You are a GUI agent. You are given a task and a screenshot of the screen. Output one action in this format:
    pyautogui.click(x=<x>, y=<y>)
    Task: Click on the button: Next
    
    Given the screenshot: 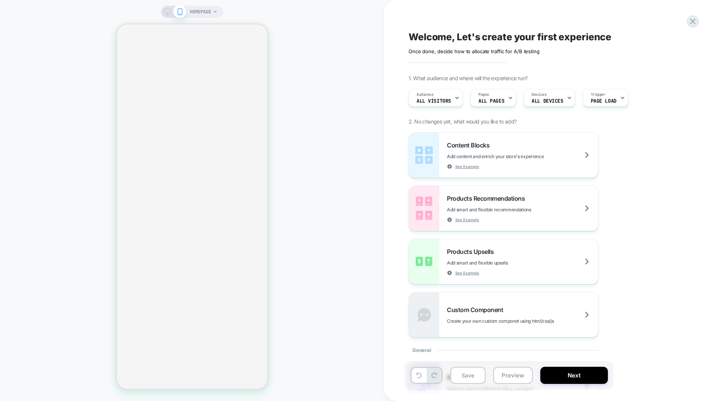 What is the action you would take?
    pyautogui.click(x=574, y=375)
    